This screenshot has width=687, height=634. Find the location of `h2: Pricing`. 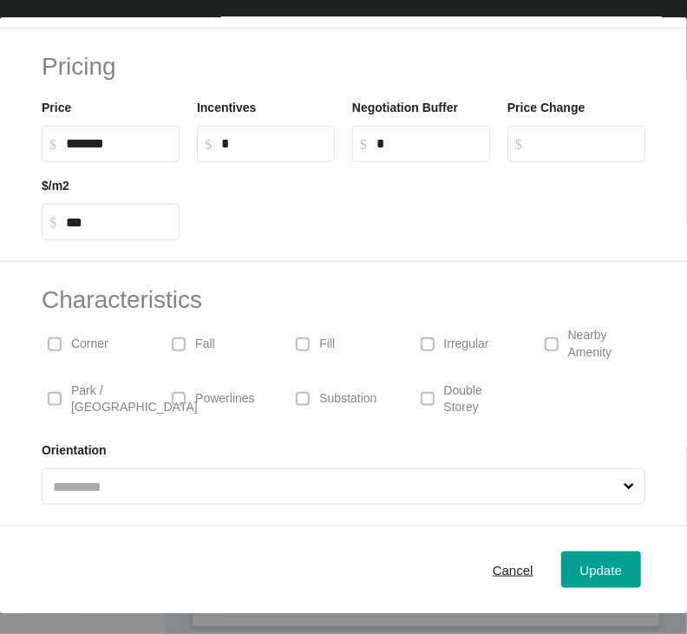

h2: Pricing is located at coordinates (343, 66).